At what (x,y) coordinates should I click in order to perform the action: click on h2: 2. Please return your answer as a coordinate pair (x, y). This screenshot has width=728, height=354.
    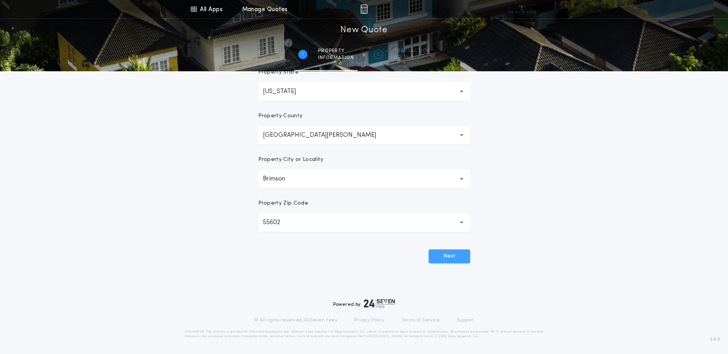
    Looking at the image, I should click on (378, 54).